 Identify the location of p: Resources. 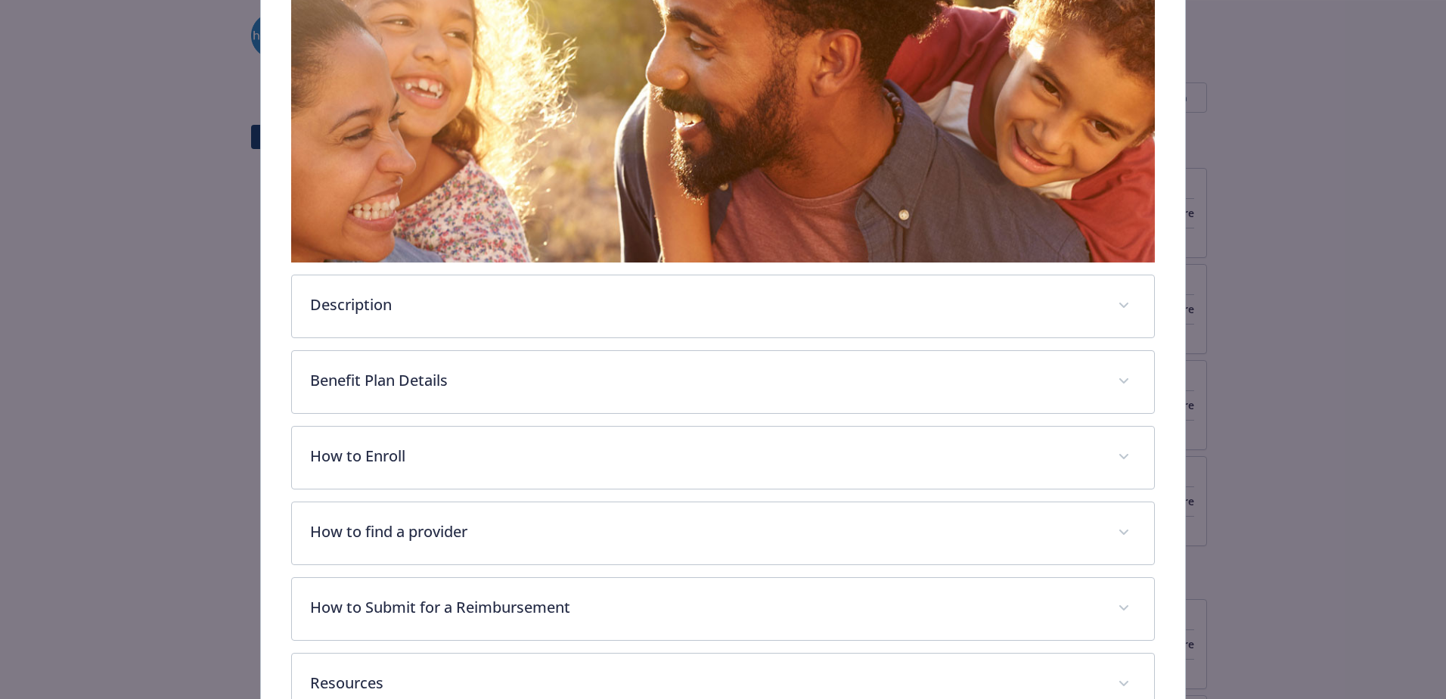
(705, 683).